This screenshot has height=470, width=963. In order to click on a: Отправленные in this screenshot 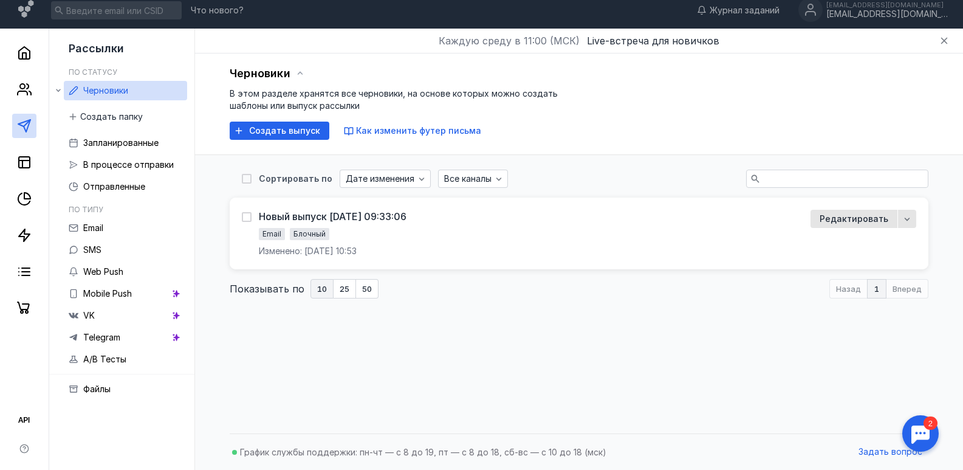, I will do `click(125, 187)`.